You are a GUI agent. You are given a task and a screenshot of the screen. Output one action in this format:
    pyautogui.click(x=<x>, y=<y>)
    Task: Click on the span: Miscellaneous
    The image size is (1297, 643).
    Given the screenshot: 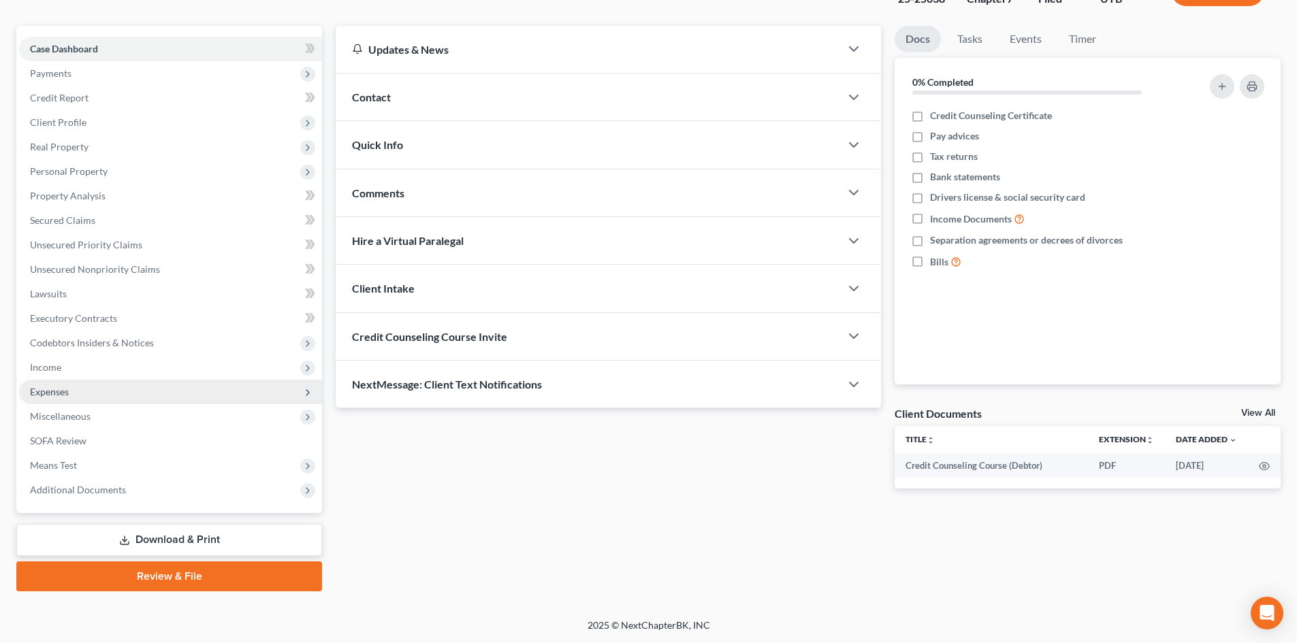 What is the action you would take?
    pyautogui.click(x=60, y=416)
    